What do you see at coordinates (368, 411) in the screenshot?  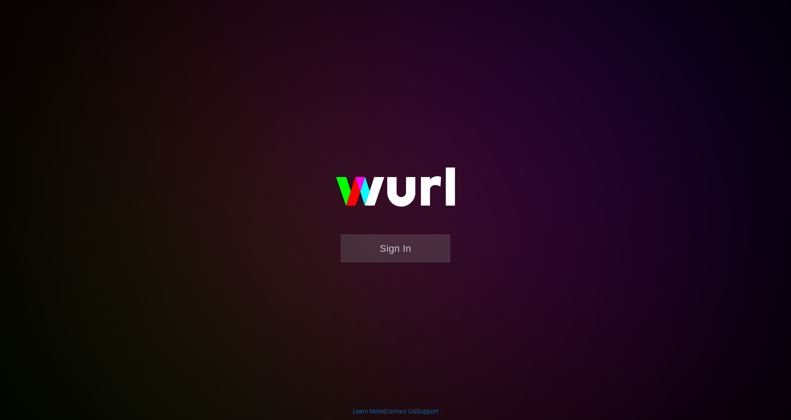 I see `a: Learn More` at bounding box center [368, 411].